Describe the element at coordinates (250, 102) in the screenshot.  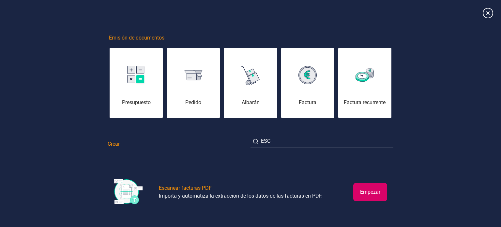
I see `div: Albarán` at that location.